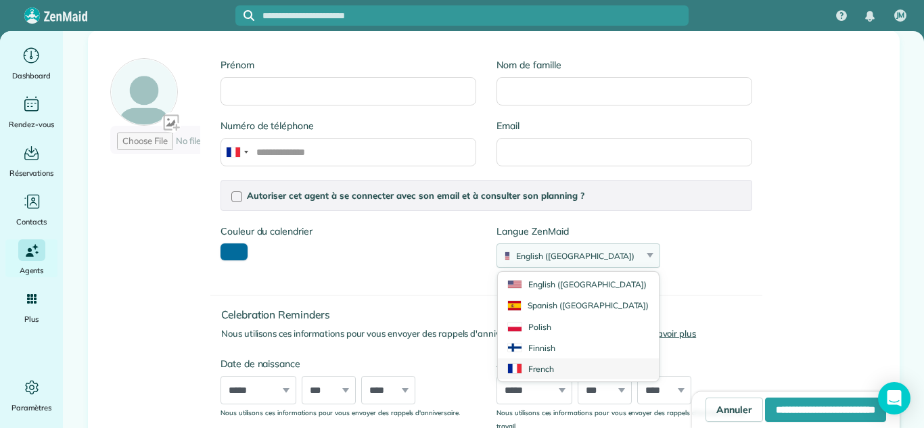  Describe the element at coordinates (266, 231) in the screenshot. I see `label: Couleur du calendrier` at that location.